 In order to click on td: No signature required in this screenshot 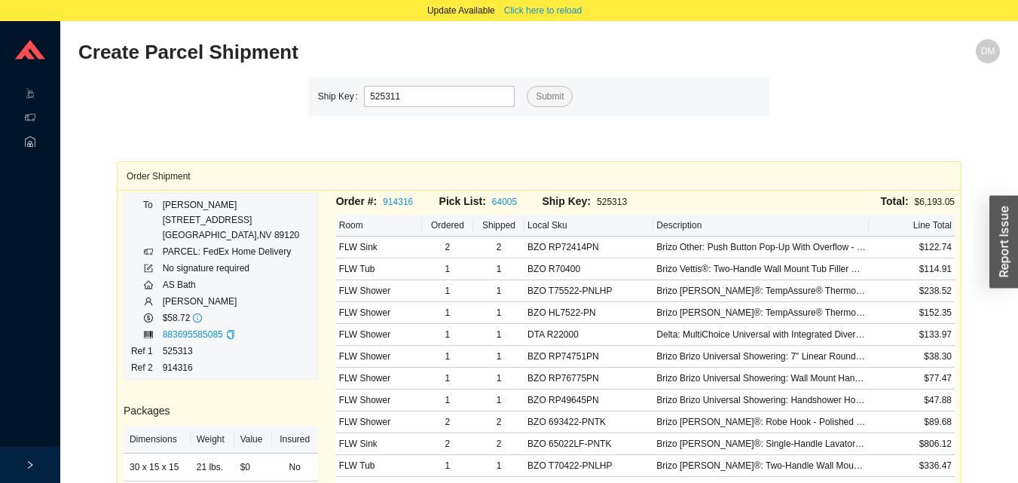, I will do `click(231, 268)`.